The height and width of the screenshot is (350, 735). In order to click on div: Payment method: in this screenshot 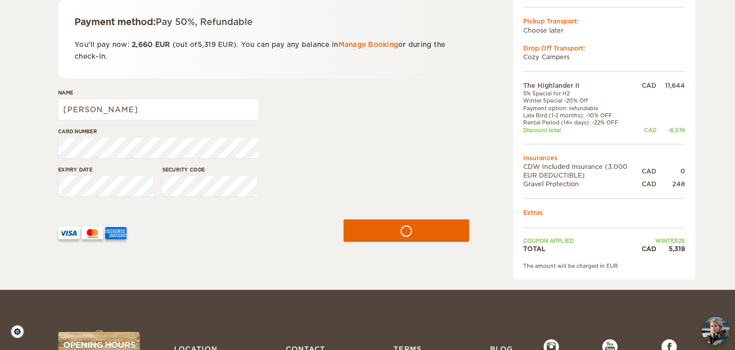, I will do `click(263, 22)`.